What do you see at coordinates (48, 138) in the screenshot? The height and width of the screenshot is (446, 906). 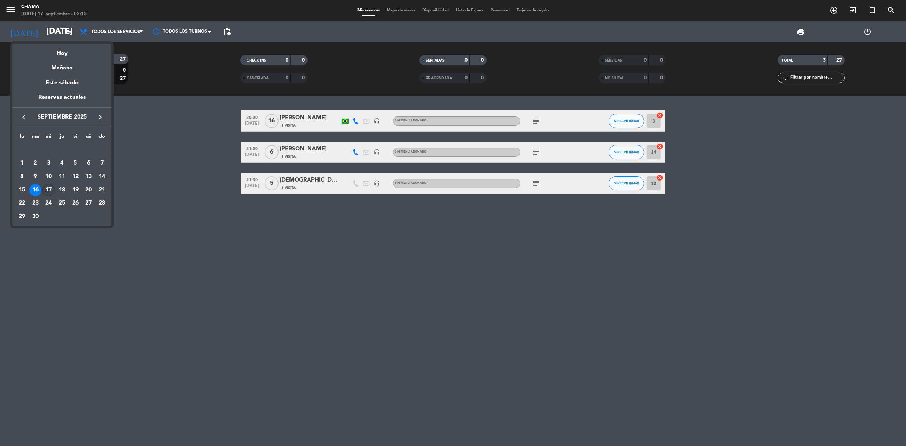 I see `th: miércoles` at bounding box center [48, 138].